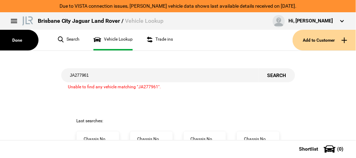  What do you see at coordinates (323, 149) in the screenshot?
I see `button: Shortlist(0)` at bounding box center [323, 149].